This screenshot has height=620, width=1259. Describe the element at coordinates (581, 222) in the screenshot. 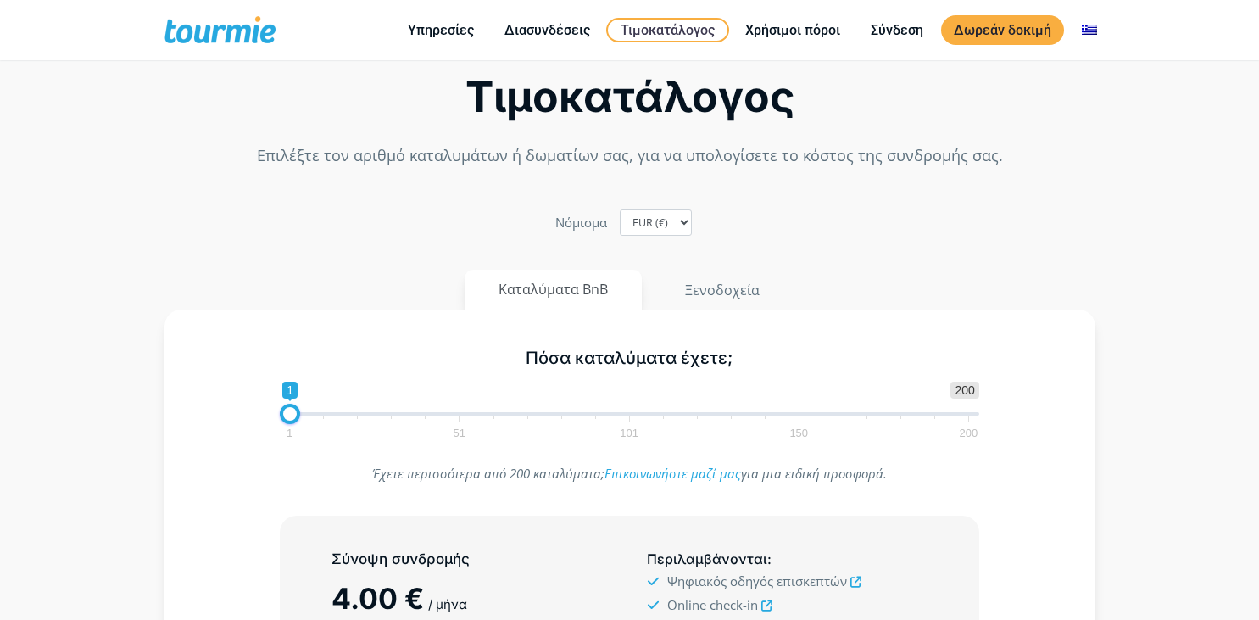

I see `label: Nόμισμα` at that location.